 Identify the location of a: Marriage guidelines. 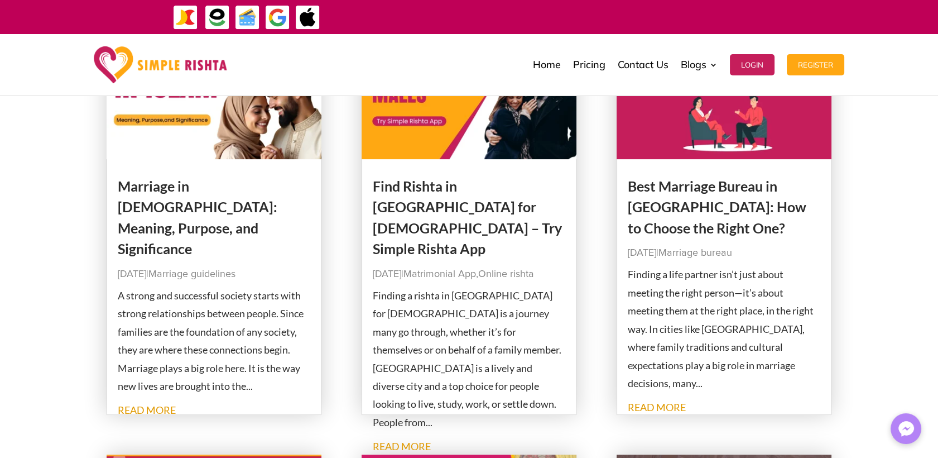
(192, 274).